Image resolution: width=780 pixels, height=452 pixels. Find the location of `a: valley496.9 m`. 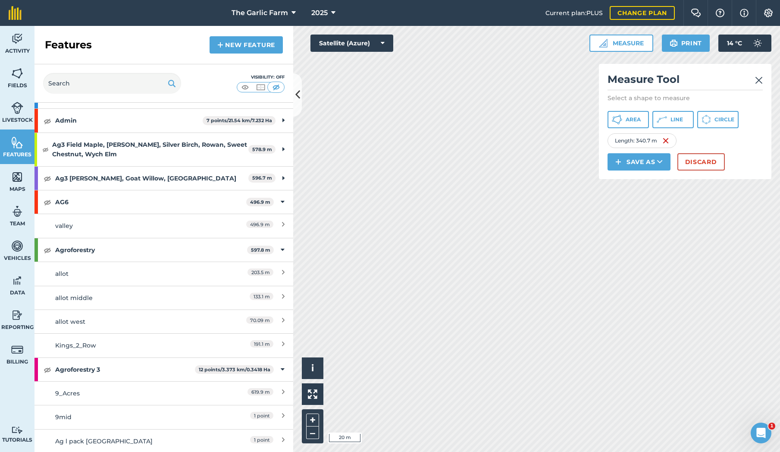

a: valley496.9 m is located at coordinates (164, 225).